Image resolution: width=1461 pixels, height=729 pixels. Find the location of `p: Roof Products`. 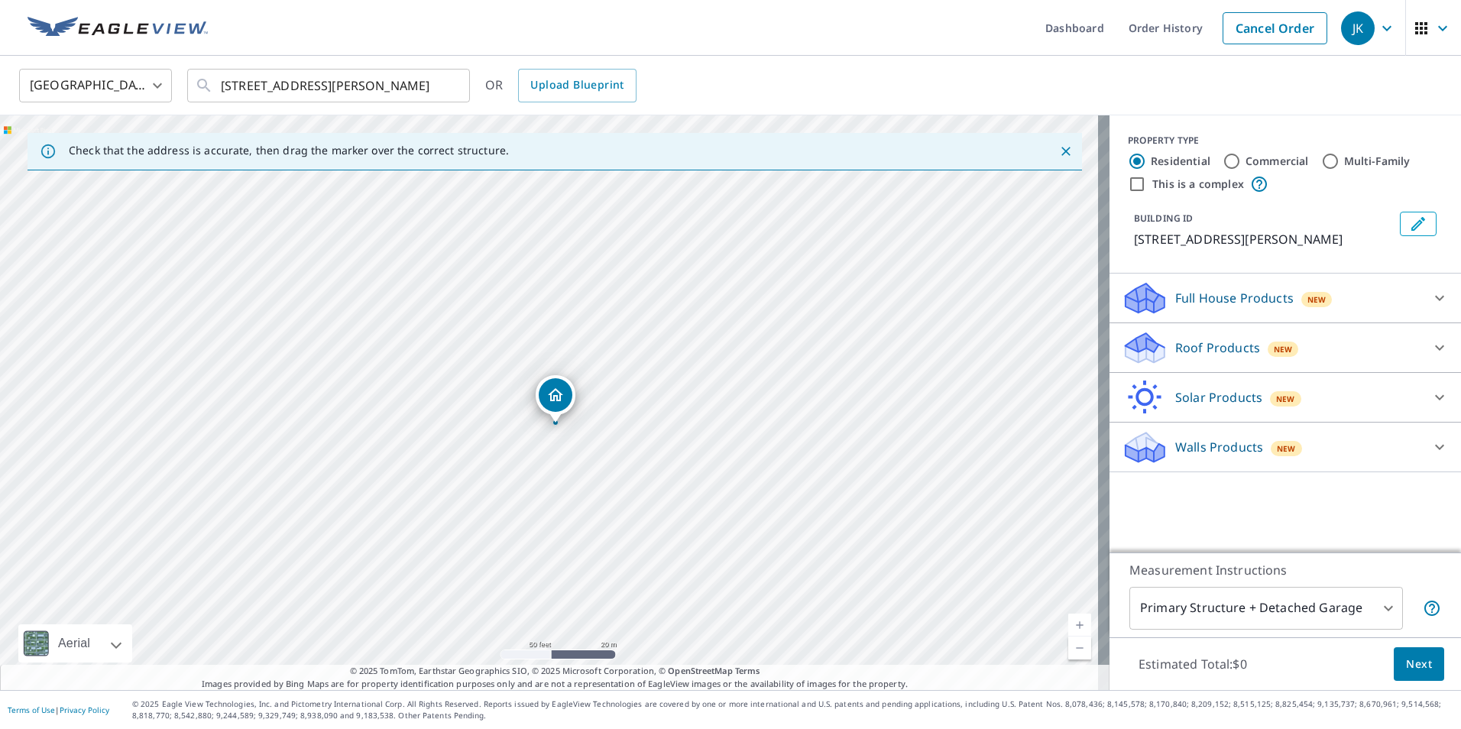

p: Roof Products is located at coordinates (1217, 348).